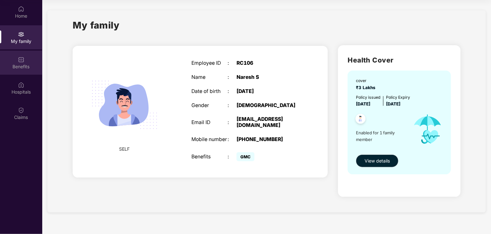  What do you see at coordinates (209, 157) in the screenshot?
I see `div: Benefits` at bounding box center [209, 157].